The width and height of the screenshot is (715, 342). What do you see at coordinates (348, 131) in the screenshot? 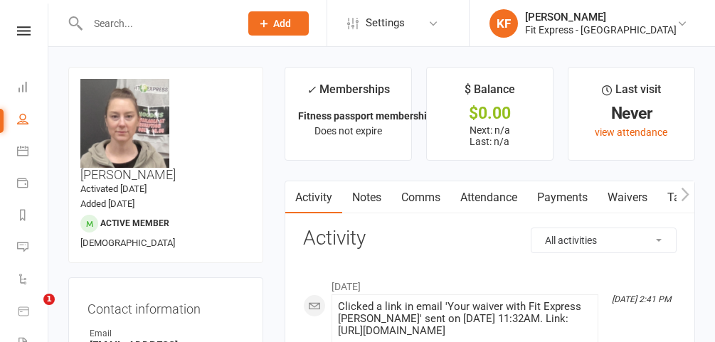
I see `span: Does not expire` at bounding box center [348, 131].